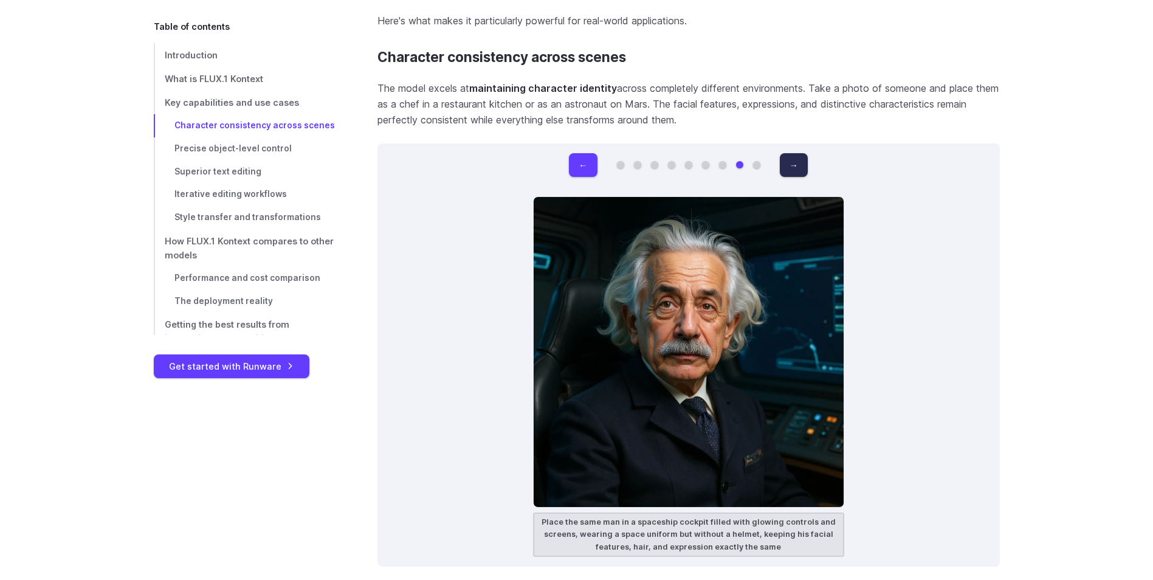 This screenshot has width=1153, height=580. I want to click on a: What is FLUX.1 Kontext, so click(246, 78).